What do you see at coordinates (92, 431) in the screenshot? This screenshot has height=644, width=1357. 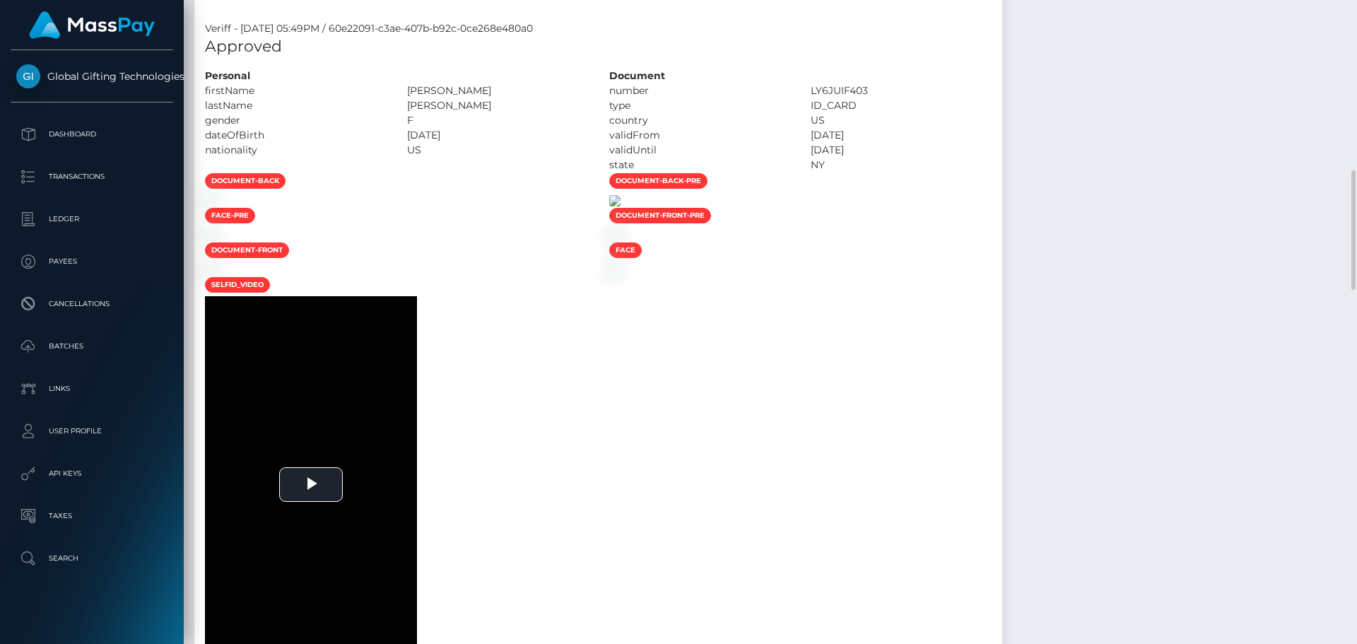 I see `p: User Profile` at bounding box center [92, 431].